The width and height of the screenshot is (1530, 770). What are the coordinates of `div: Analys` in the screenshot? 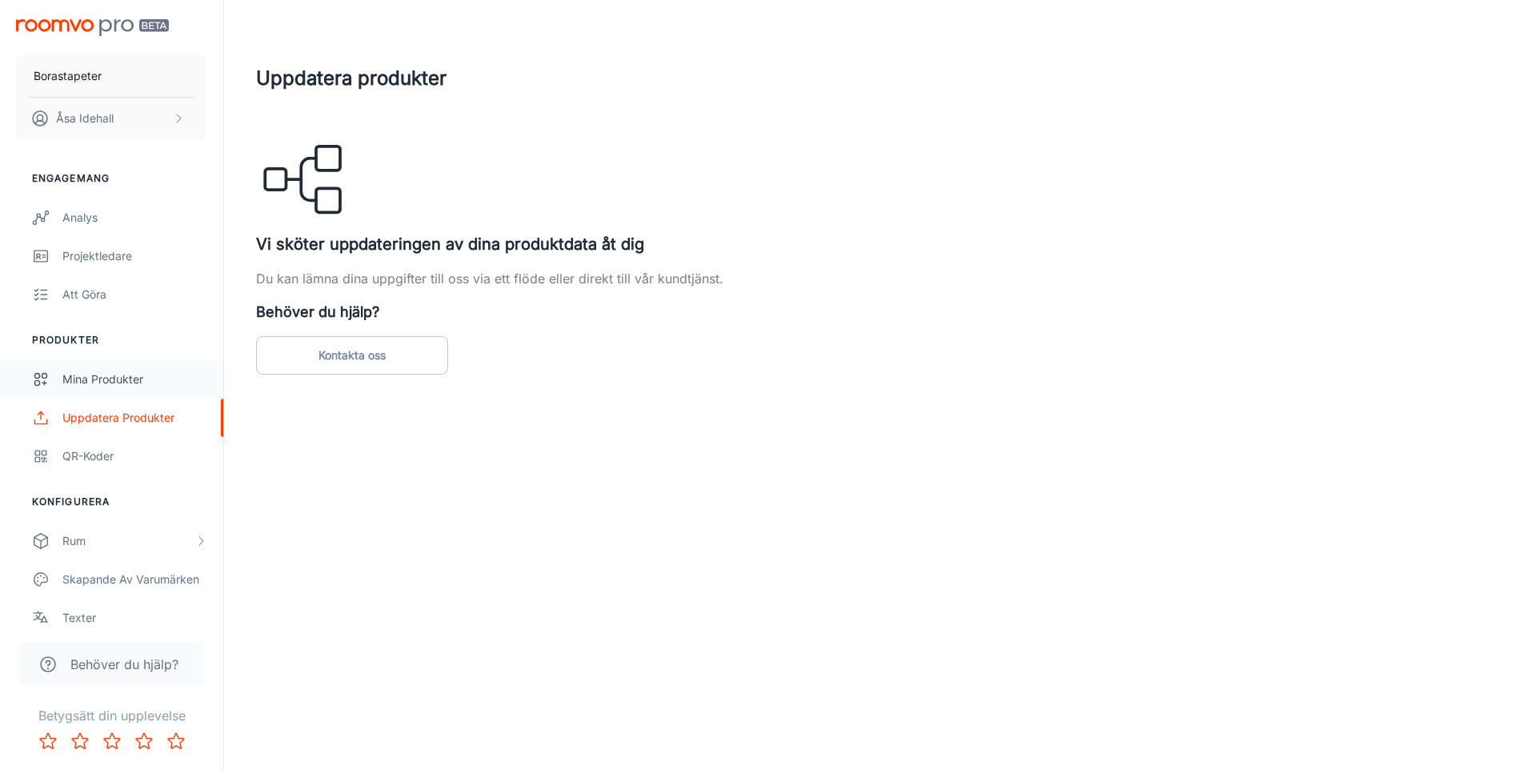 It's located at (134, 218).